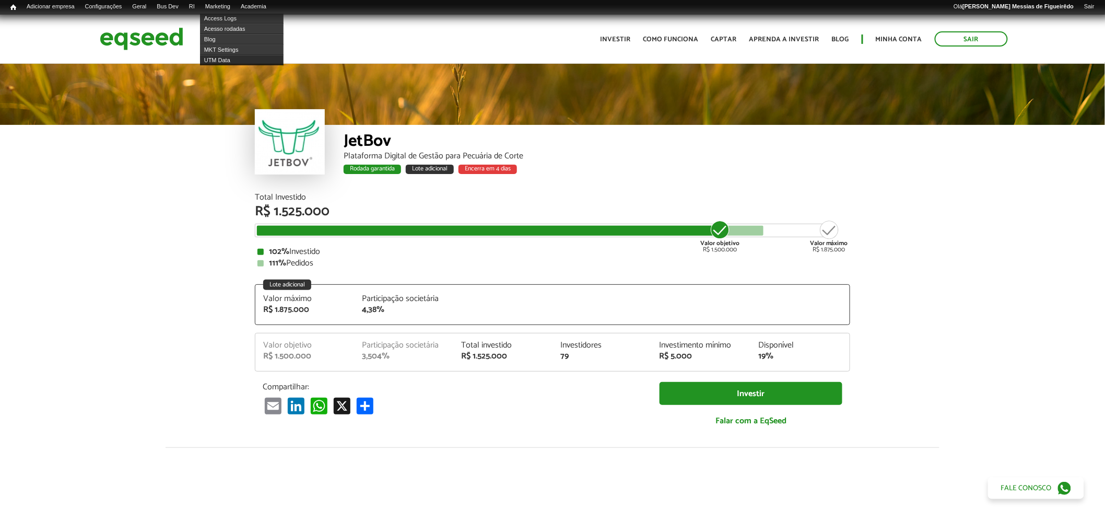  I want to click on div: Encerra em 4 dias, so click(488, 169).